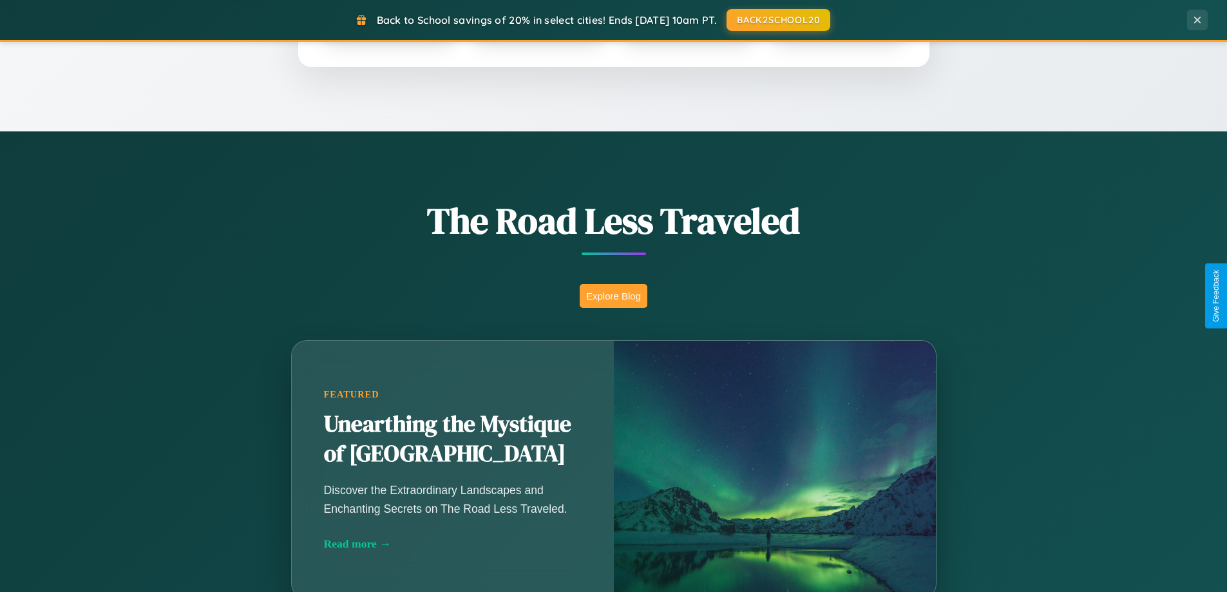  I want to click on div: Featured, so click(453, 394).